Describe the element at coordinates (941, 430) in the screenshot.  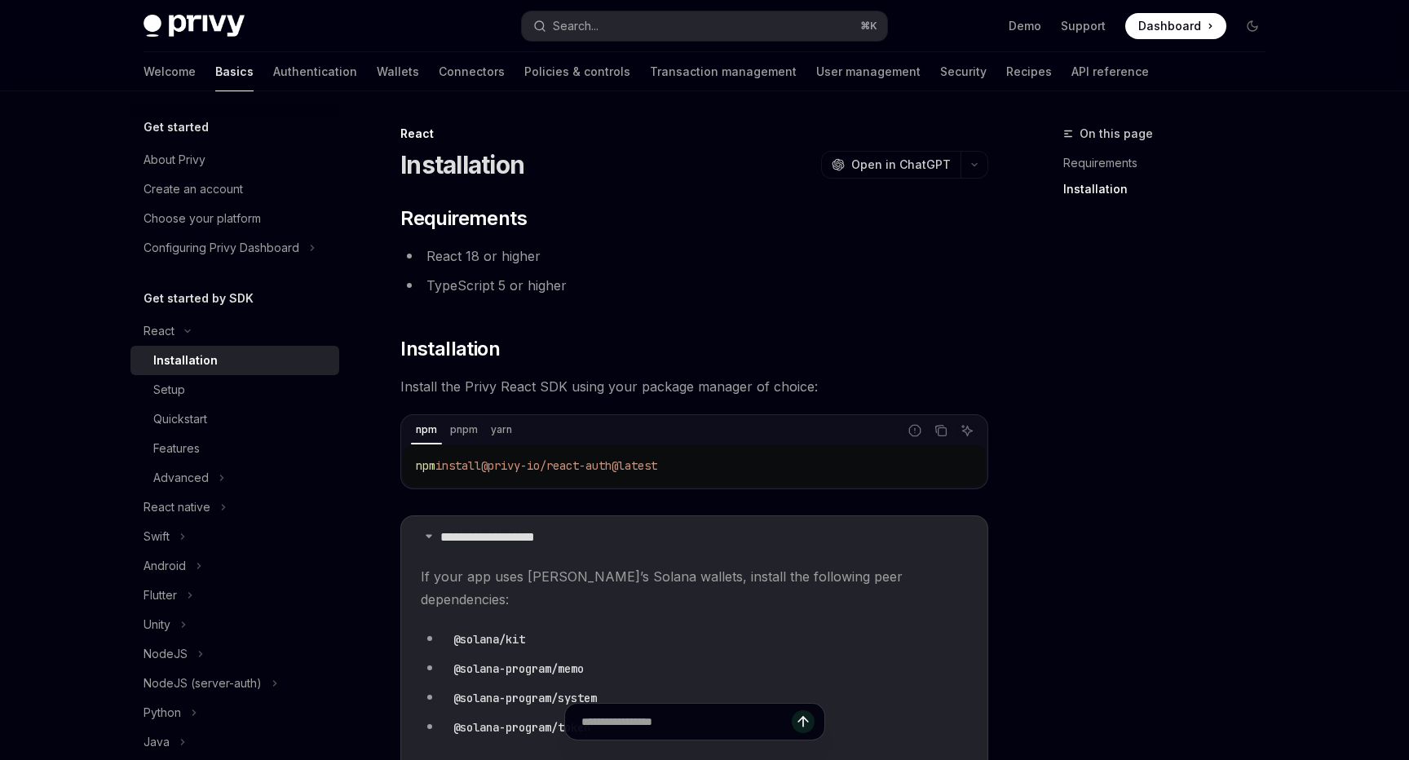
I see `button: Copy the contents from the code block` at that location.